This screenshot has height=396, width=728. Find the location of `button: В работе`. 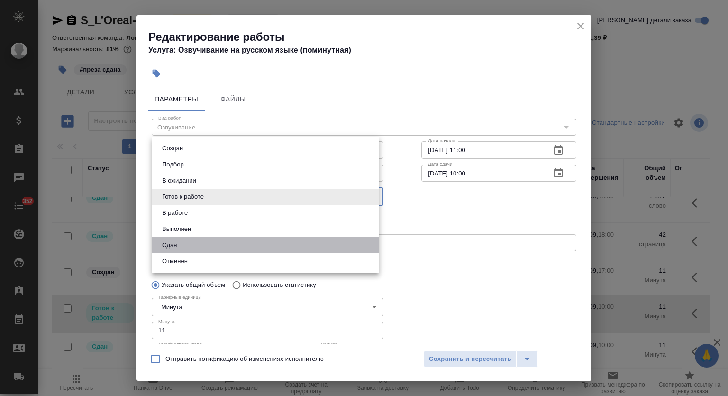

button: В работе is located at coordinates (175, 213).